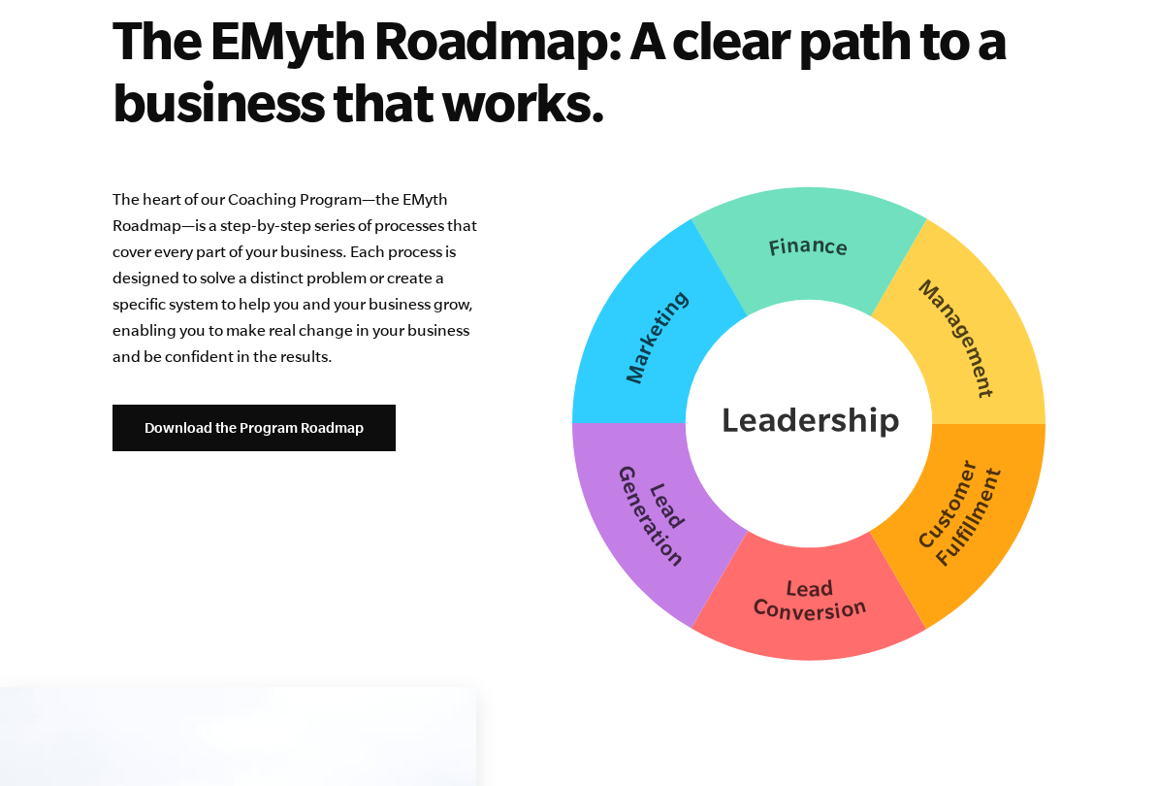 The height and width of the screenshot is (786, 1158). I want to click on a: Download the Program Roadmap, so click(254, 428).